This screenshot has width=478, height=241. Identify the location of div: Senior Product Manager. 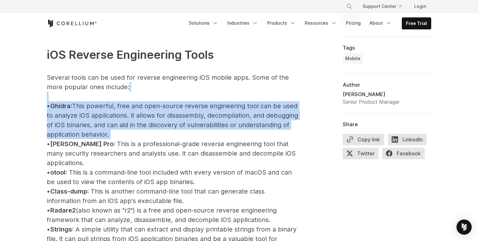
(371, 102).